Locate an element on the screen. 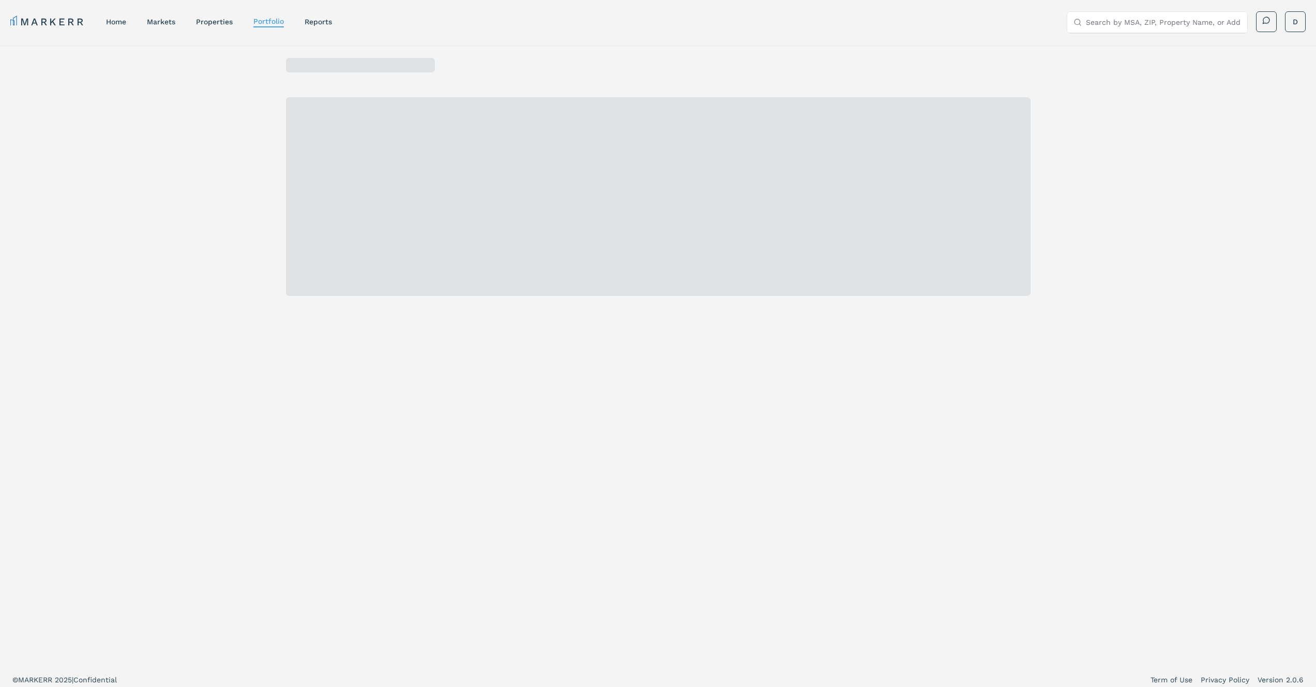 The width and height of the screenshot is (1316, 687). a: properties is located at coordinates (214, 22).